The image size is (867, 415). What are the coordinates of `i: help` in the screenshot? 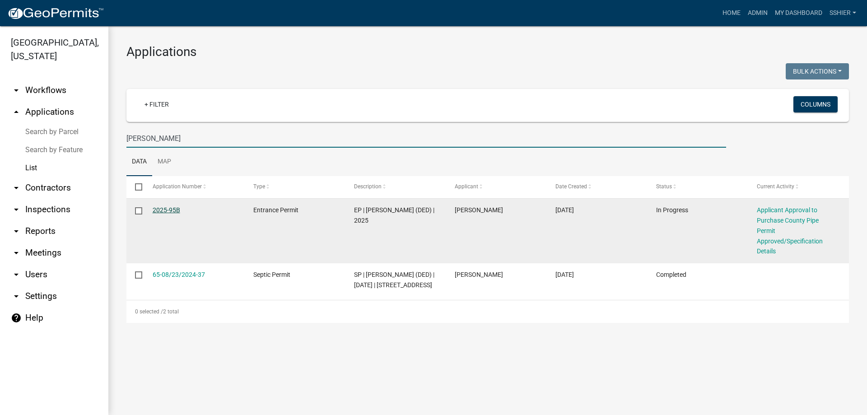 It's located at (16, 318).